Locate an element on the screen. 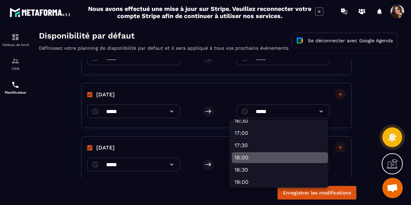 The height and width of the screenshot is (205, 411). p: CRM is located at coordinates (15, 69).